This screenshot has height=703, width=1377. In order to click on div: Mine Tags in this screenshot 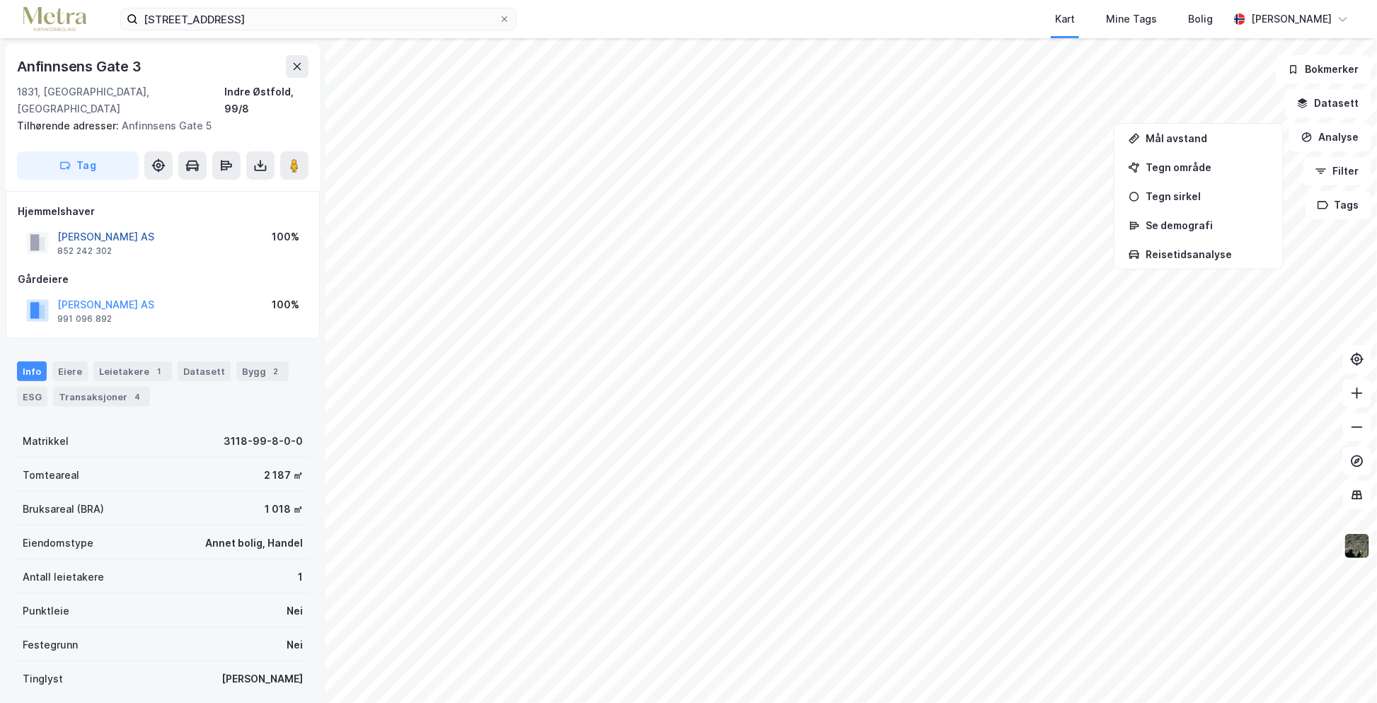, I will do `click(1131, 19)`.